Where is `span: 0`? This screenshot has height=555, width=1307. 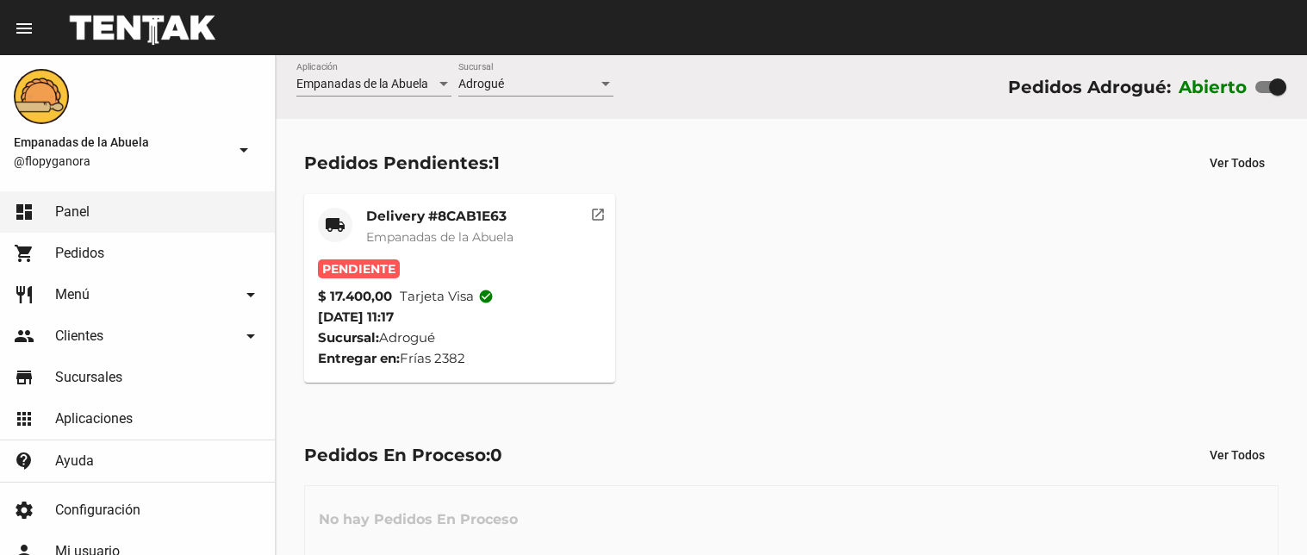
span: 0 is located at coordinates (496, 455).